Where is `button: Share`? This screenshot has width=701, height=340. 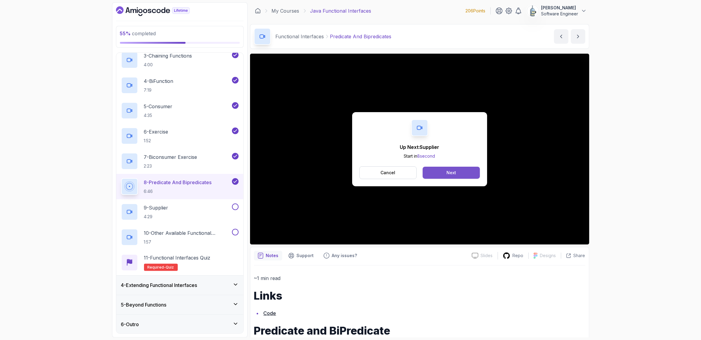 button: Share is located at coordinates (573, 255).